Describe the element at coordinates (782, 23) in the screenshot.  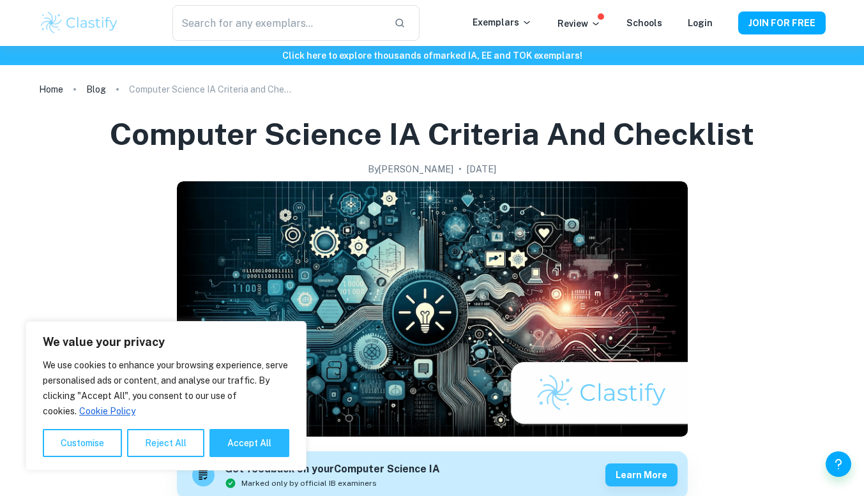
I see `button: JOIN FOR FREE` at that location.